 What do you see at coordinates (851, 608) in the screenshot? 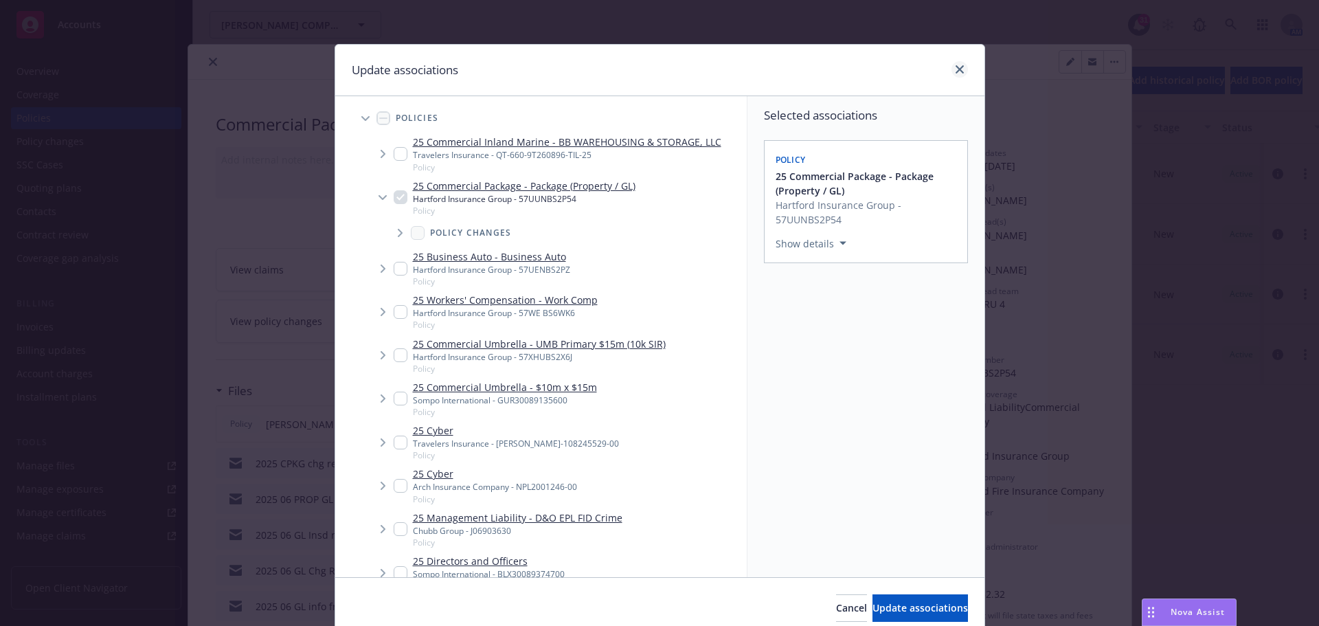
I see `button: Cancel` at bounding box center [851, 608].